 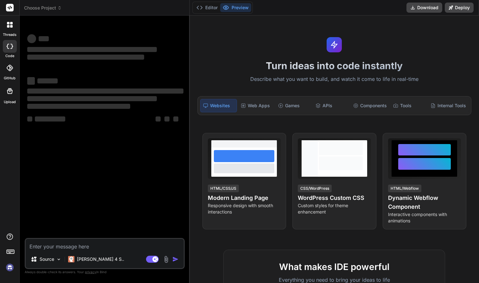 I want to click on div: CSS/WordPress, so click(x=315, y=188).